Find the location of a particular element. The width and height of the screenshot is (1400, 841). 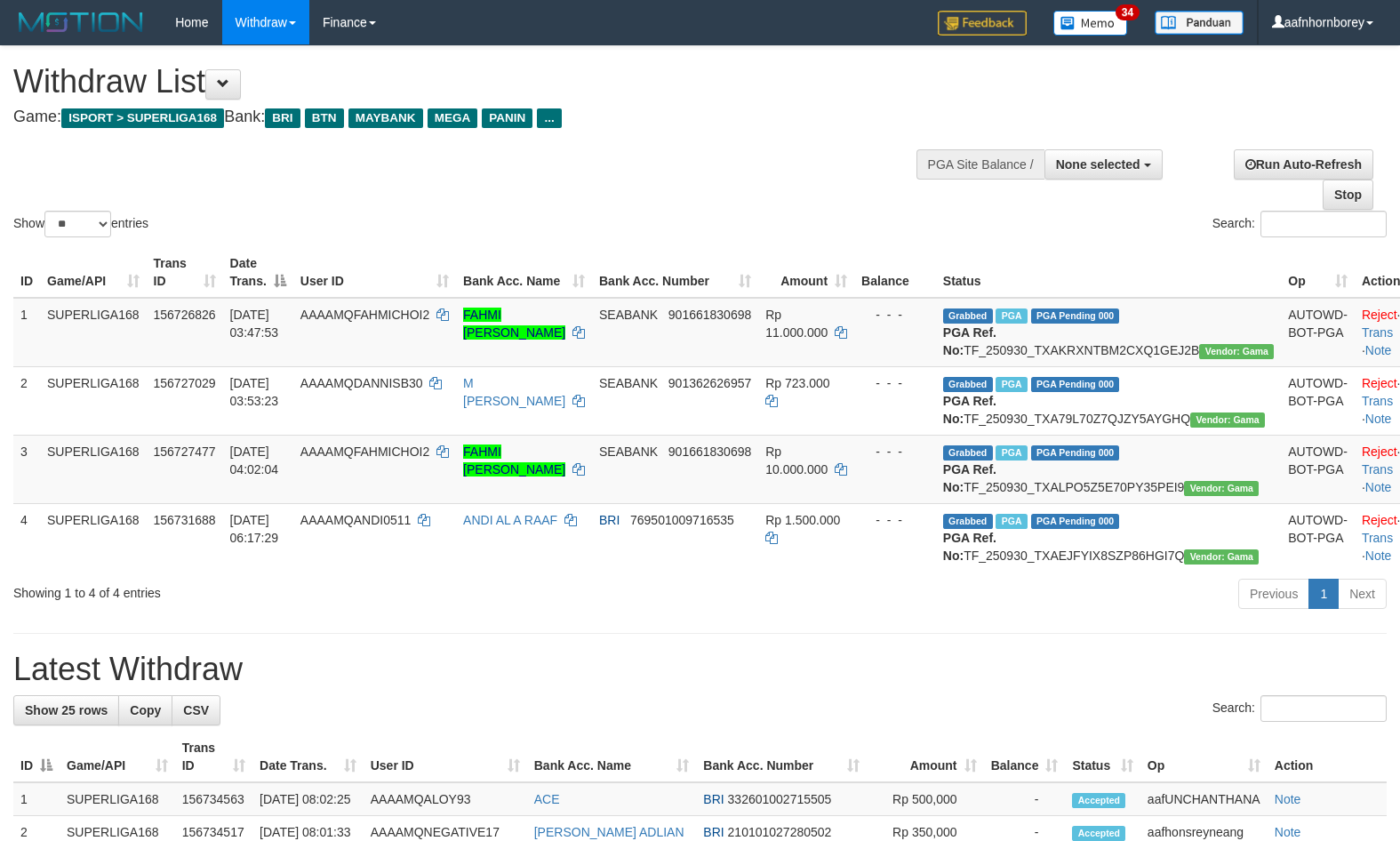

td: 156734563 is located at coordinates (213, 800).